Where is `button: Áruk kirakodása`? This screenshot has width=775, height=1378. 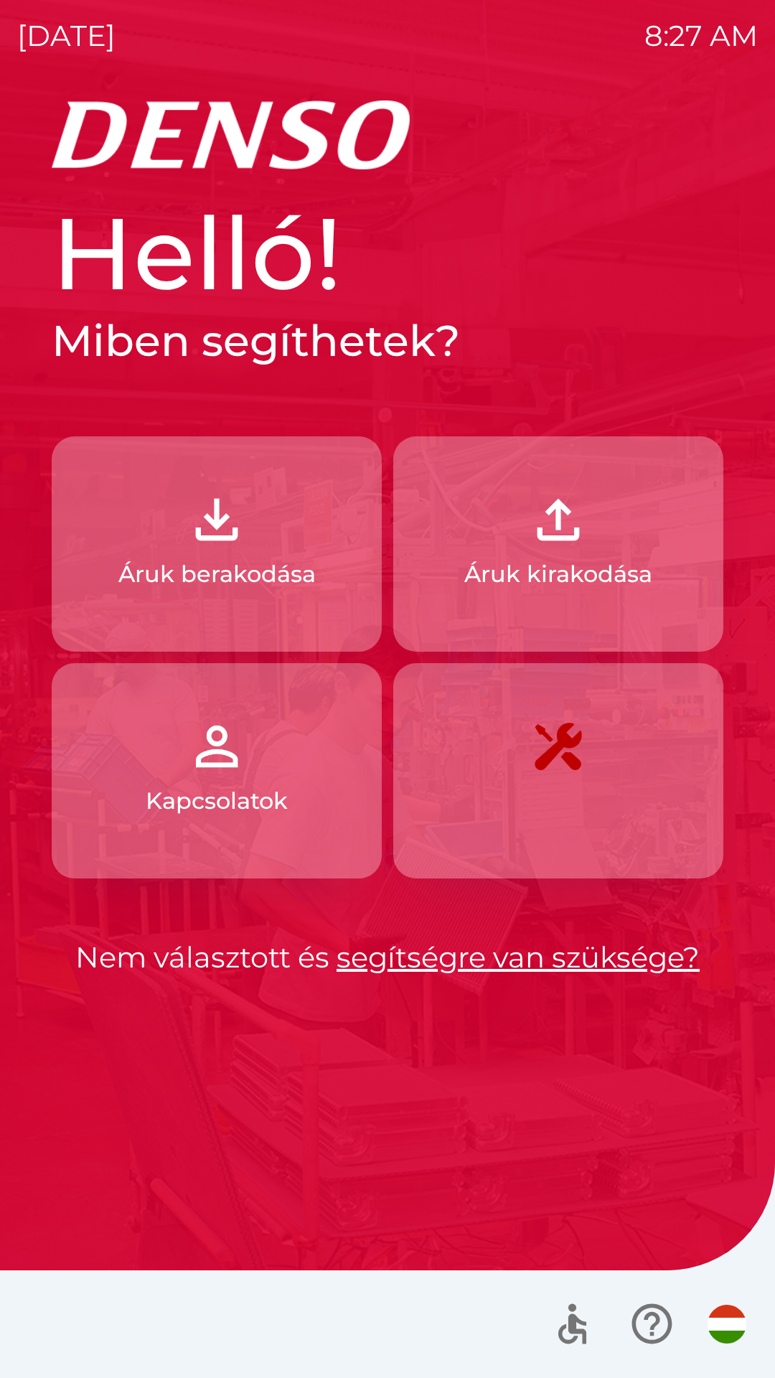
button: Áruk kirakodása is located at coordinates (558, 544).